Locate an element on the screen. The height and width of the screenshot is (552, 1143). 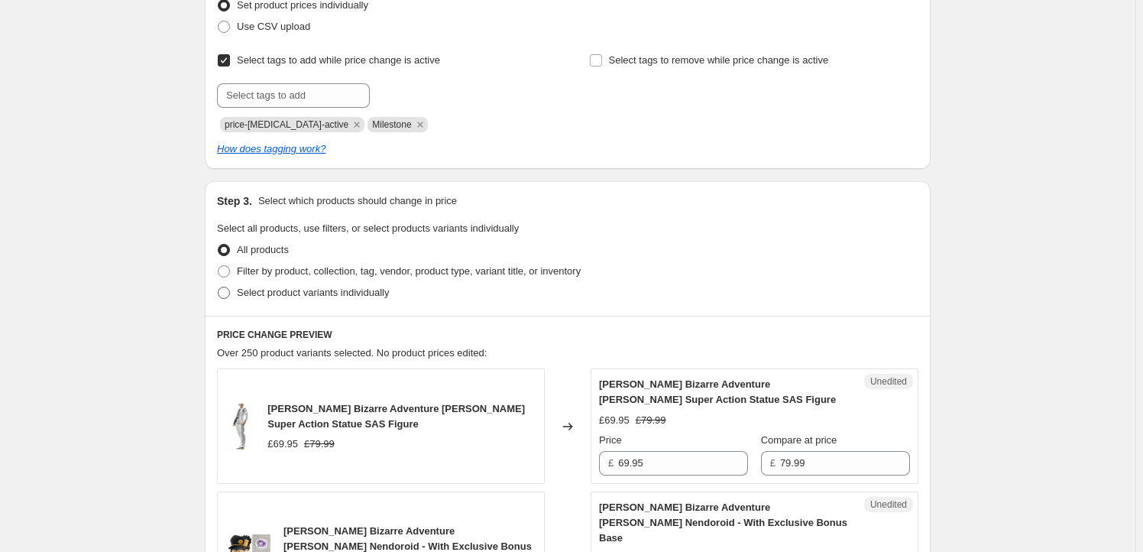
span: Compare at price is located at coordinates (799, 439).